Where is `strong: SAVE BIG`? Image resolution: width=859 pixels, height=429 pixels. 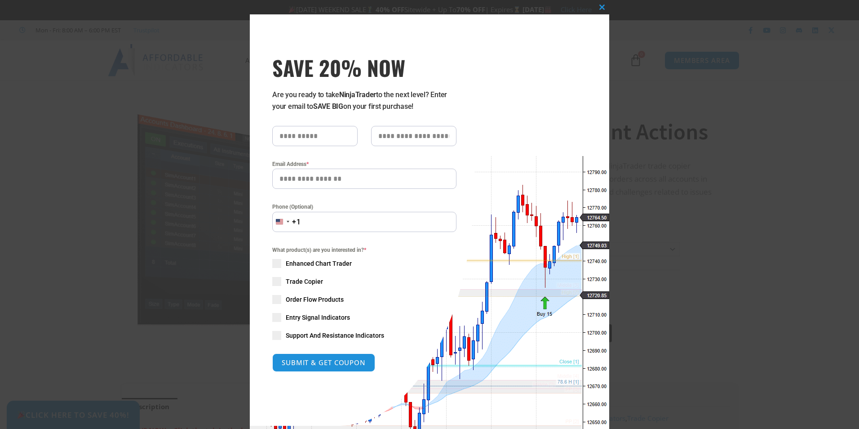 strong: SAVE BIG is located at coordinates (328, 106).